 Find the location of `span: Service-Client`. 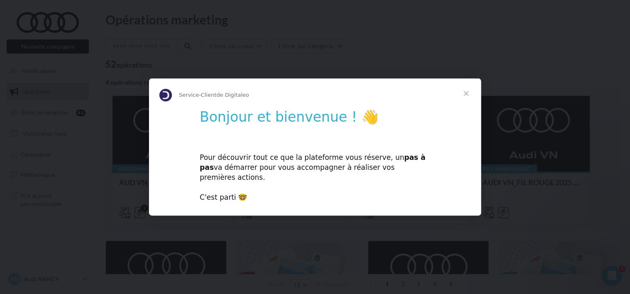

span: Service-Client is located at coordinates (198, 95).